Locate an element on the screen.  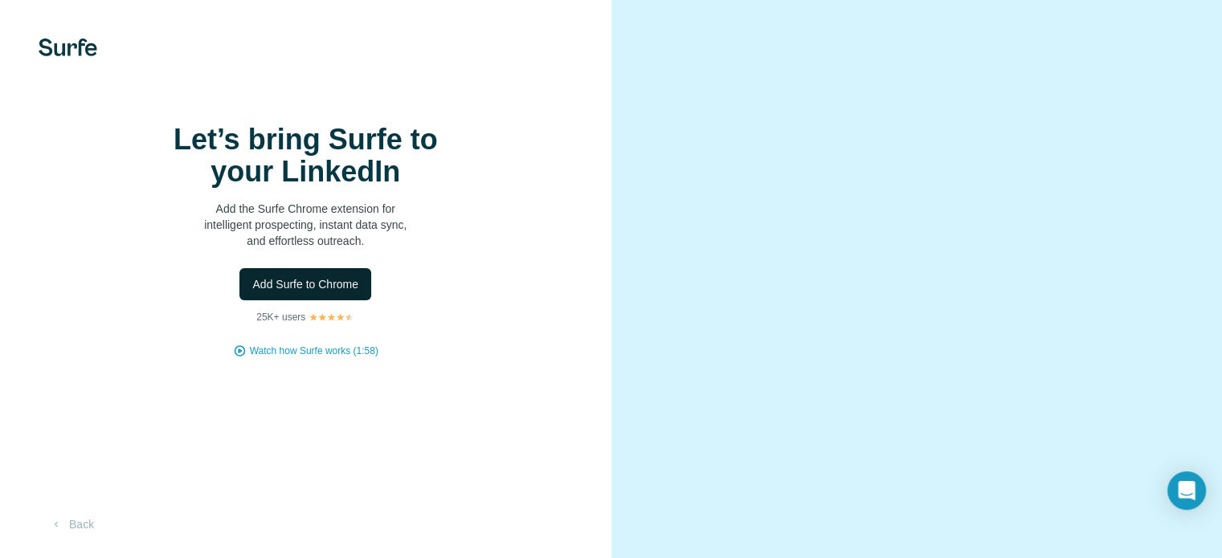
button: Watch how Surfe works (1:58) is located at coordinates (314, 351).